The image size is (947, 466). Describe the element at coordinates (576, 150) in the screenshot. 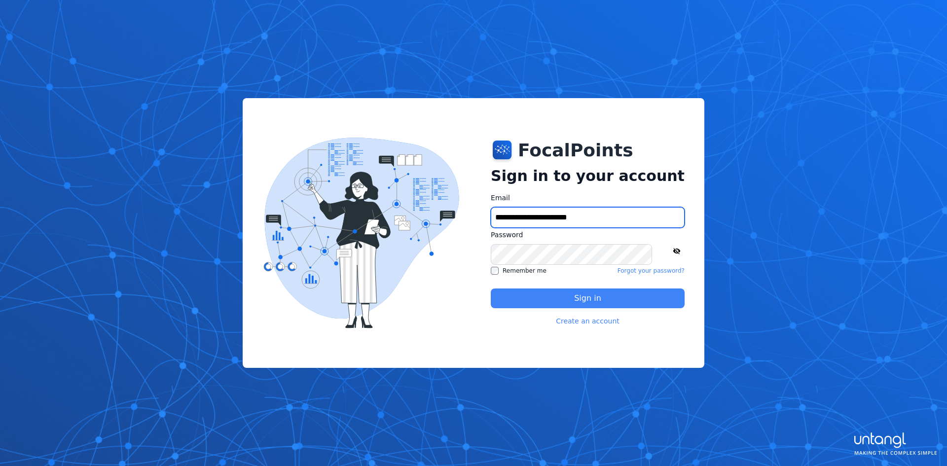

I see `h1: FocalPoints` at that location.